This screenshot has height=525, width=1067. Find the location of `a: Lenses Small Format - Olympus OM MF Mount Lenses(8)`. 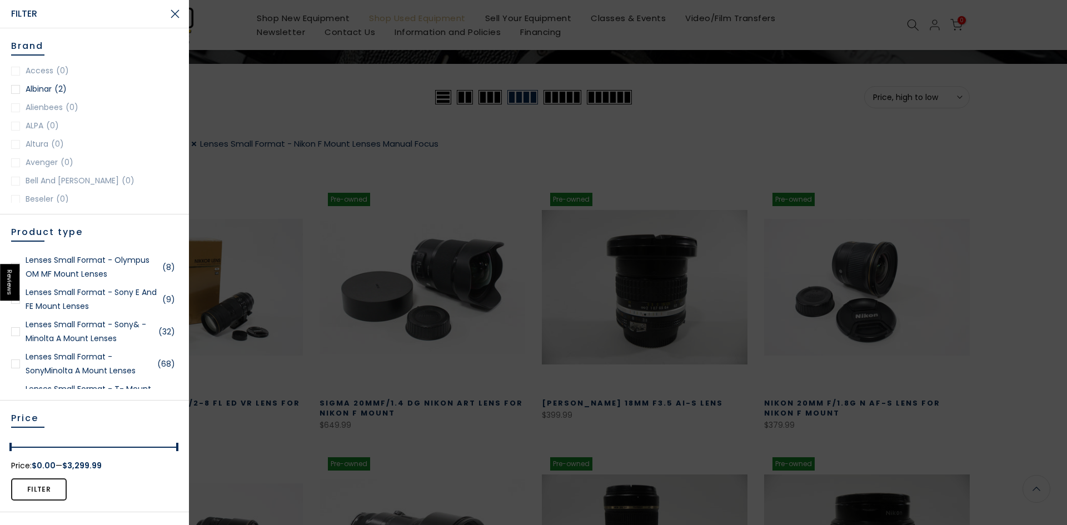

a: Lenses Small Format - Olympus OM MF Mount Lenses(8) is located at coordinates (95, 267).